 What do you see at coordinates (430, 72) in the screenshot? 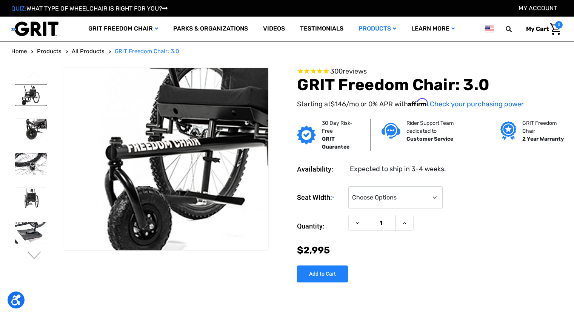
I see `span: Rated 4.6 out of 5 stars 300 reviews` at bounding box center [430, 72].